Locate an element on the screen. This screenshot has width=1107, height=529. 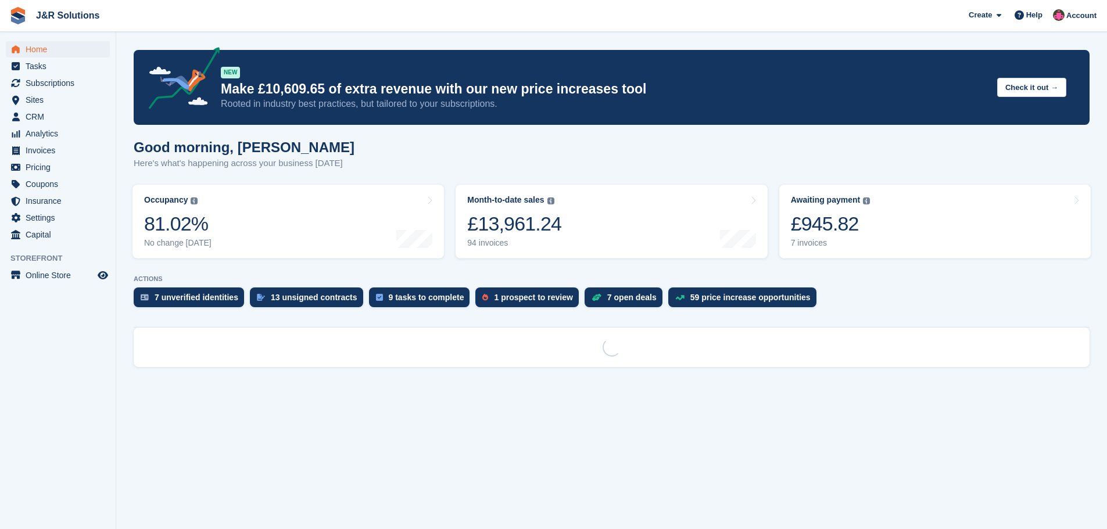
a: 1 prospect to review is located at coordinates (529, 300).